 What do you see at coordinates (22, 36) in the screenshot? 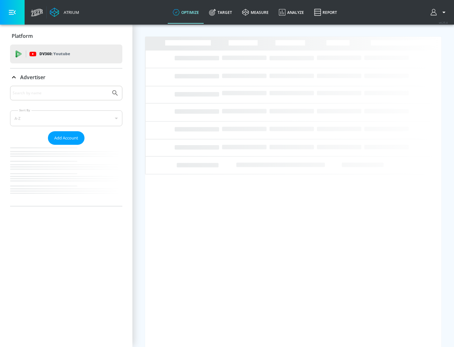
I see `p: Platform` at bounding box center [22, 36].